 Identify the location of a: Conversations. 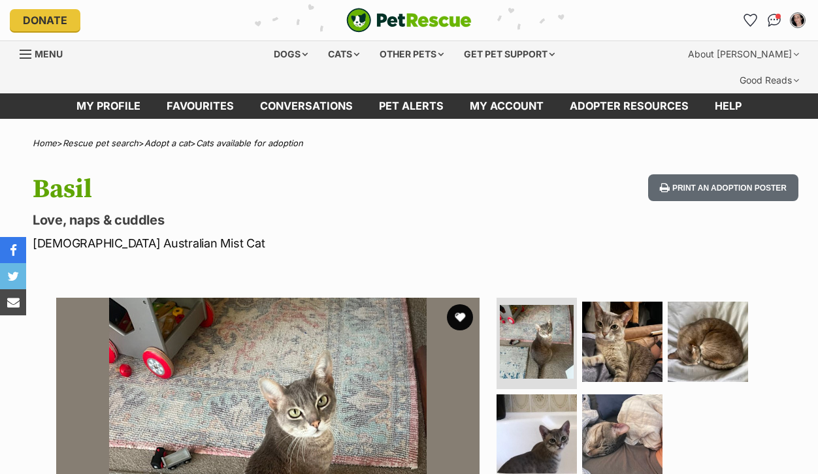
(774, 20).